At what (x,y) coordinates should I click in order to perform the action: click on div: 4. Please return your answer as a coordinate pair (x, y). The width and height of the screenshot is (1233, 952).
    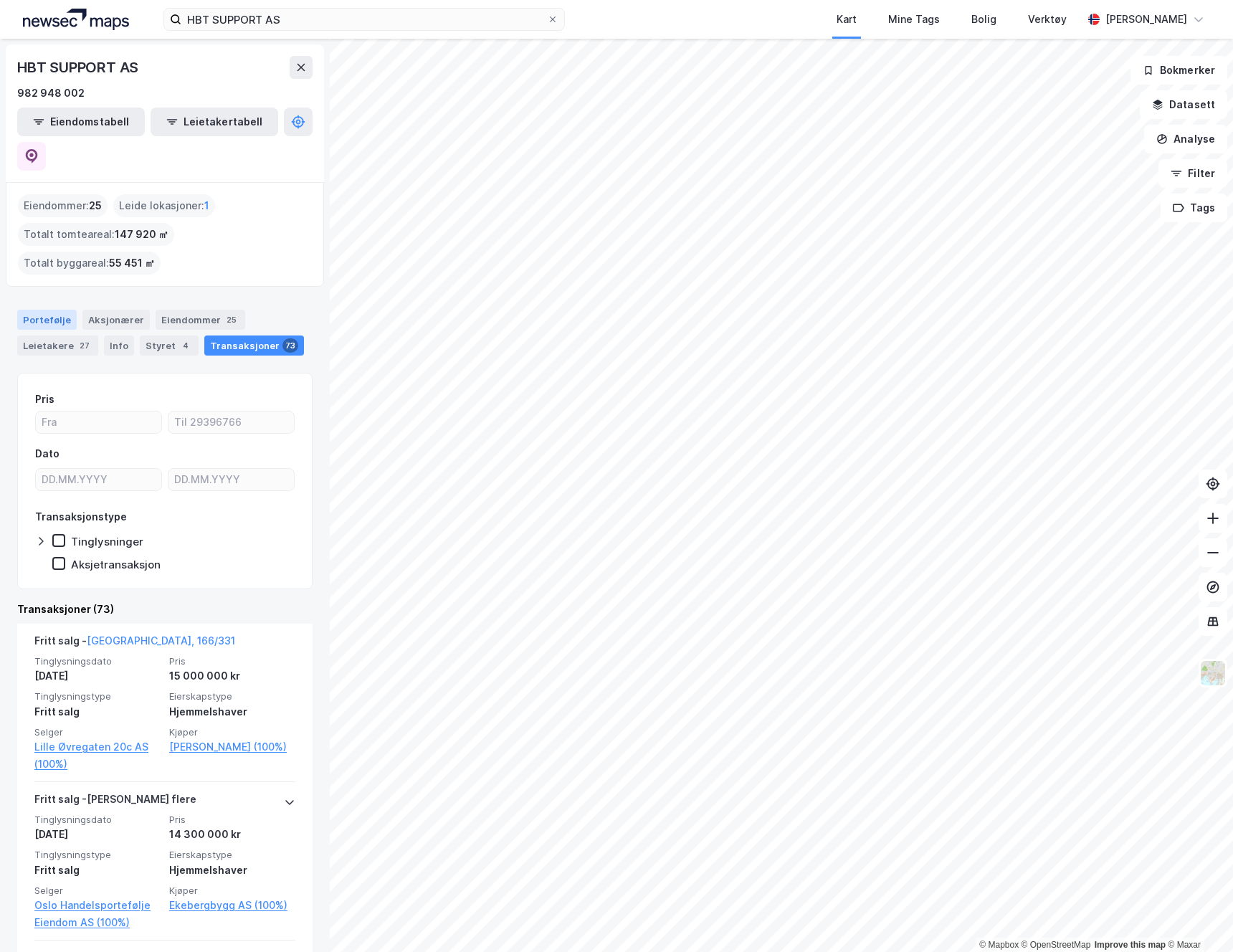
    Looking at the image, I should click on (186, 346).